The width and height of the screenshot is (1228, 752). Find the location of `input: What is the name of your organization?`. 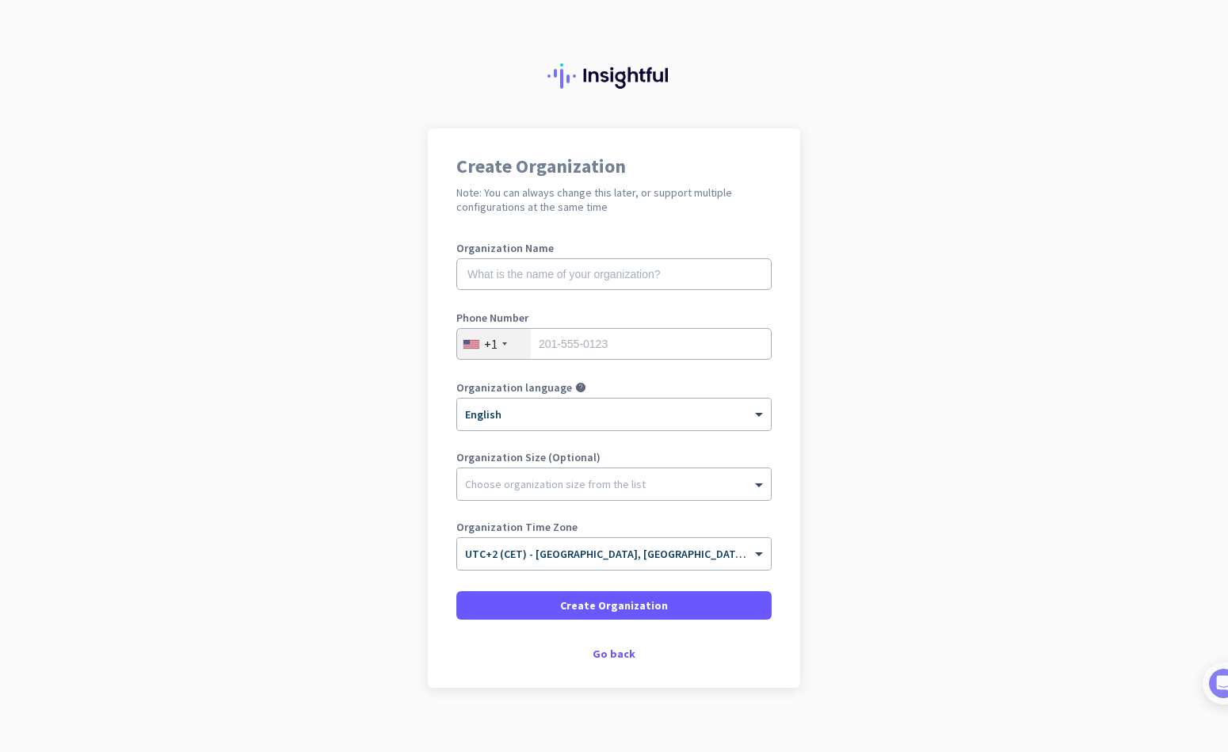

input: What is the name of your organization? is located at coordinates (614, 274).